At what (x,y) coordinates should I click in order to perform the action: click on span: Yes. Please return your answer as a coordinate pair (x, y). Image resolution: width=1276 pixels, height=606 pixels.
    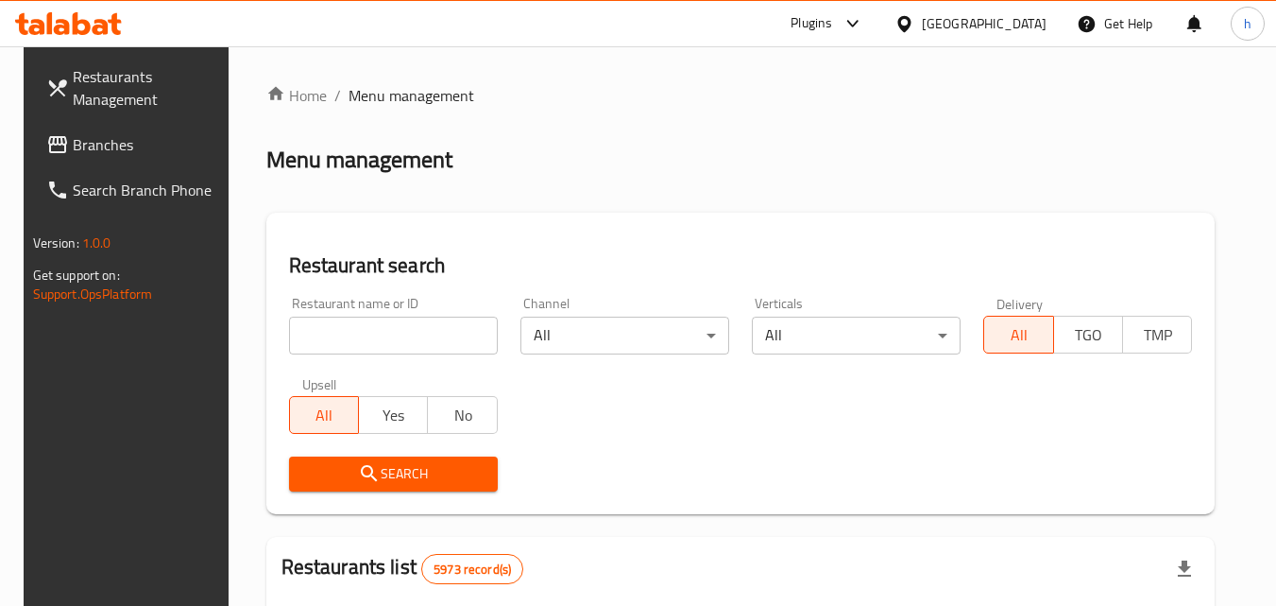
    Looking at the image, I should click on (393, 415).